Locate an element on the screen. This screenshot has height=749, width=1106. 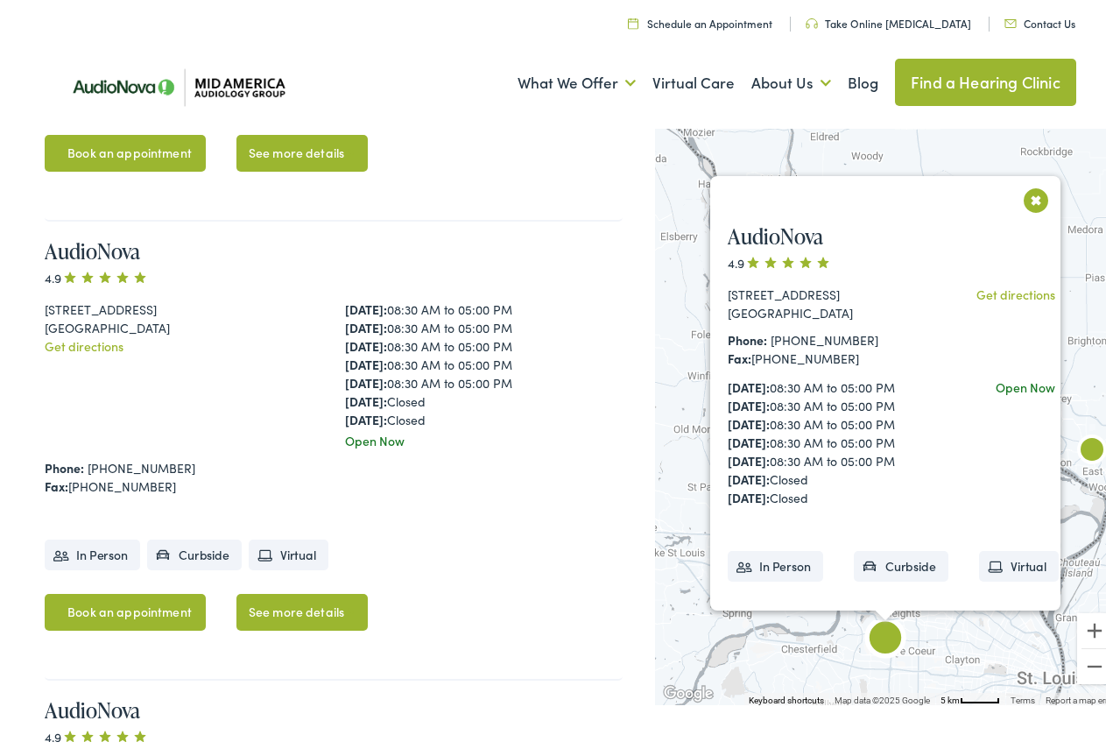
a: About Us is located at coordinates (791, 78).